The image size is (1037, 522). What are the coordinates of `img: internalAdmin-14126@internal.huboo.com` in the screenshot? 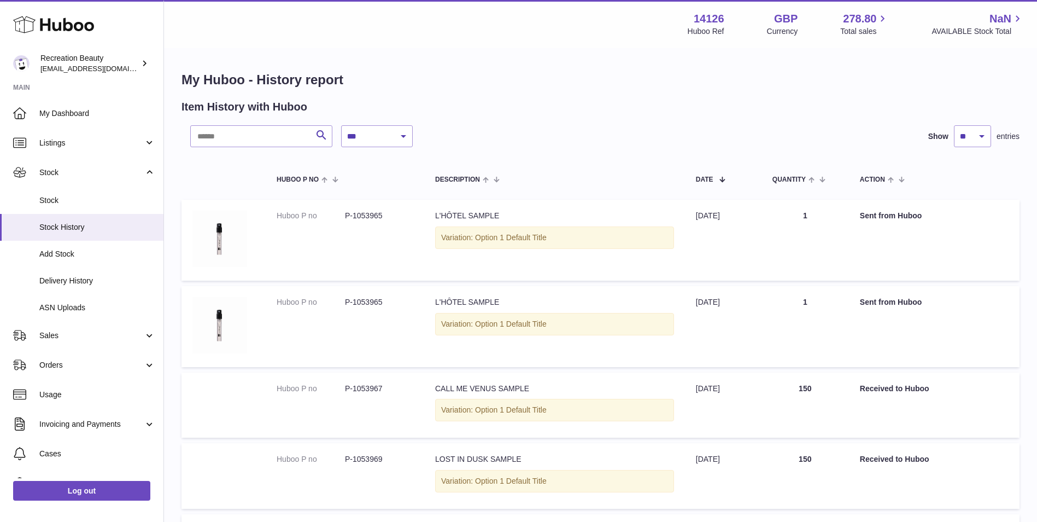 It's located at (21, 63).